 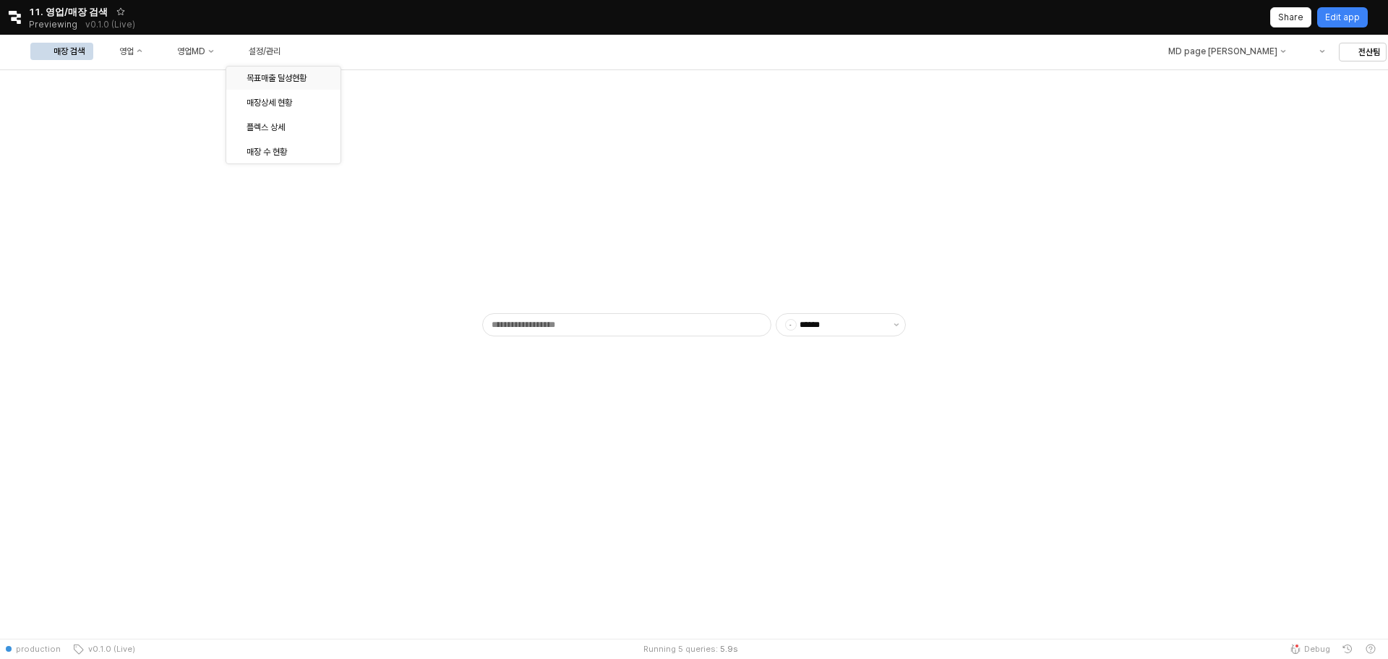 What do you see at coordinates (38, 649) in the screenshot?
I see `span: production` at bounding box center [38, 649].